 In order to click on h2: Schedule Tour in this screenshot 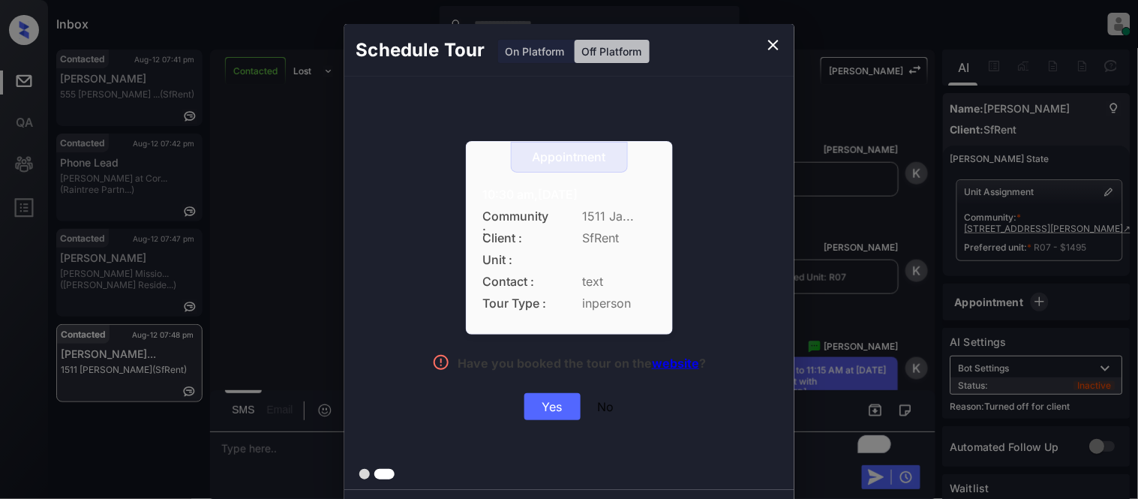, I will do `click(421, 50)`.